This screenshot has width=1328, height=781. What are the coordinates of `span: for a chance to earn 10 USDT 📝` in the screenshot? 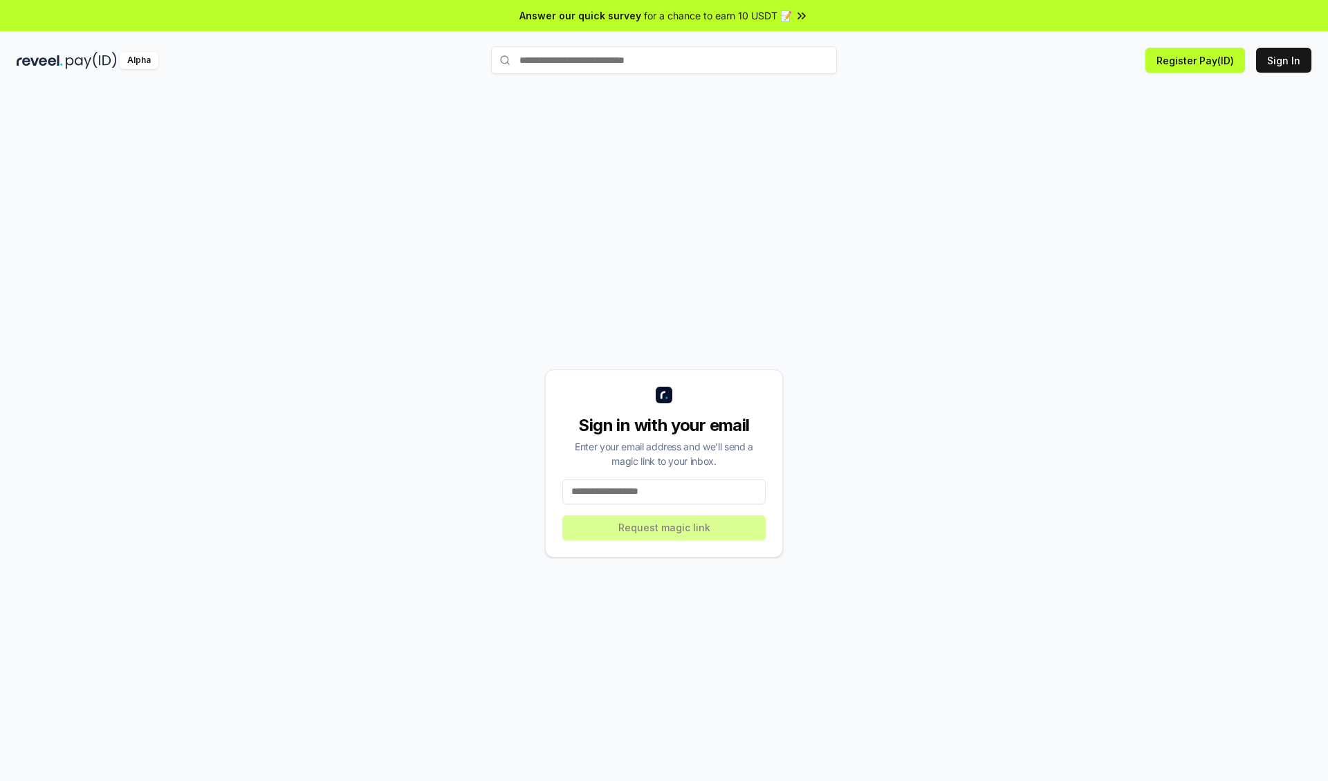 It's located at (718, 15).